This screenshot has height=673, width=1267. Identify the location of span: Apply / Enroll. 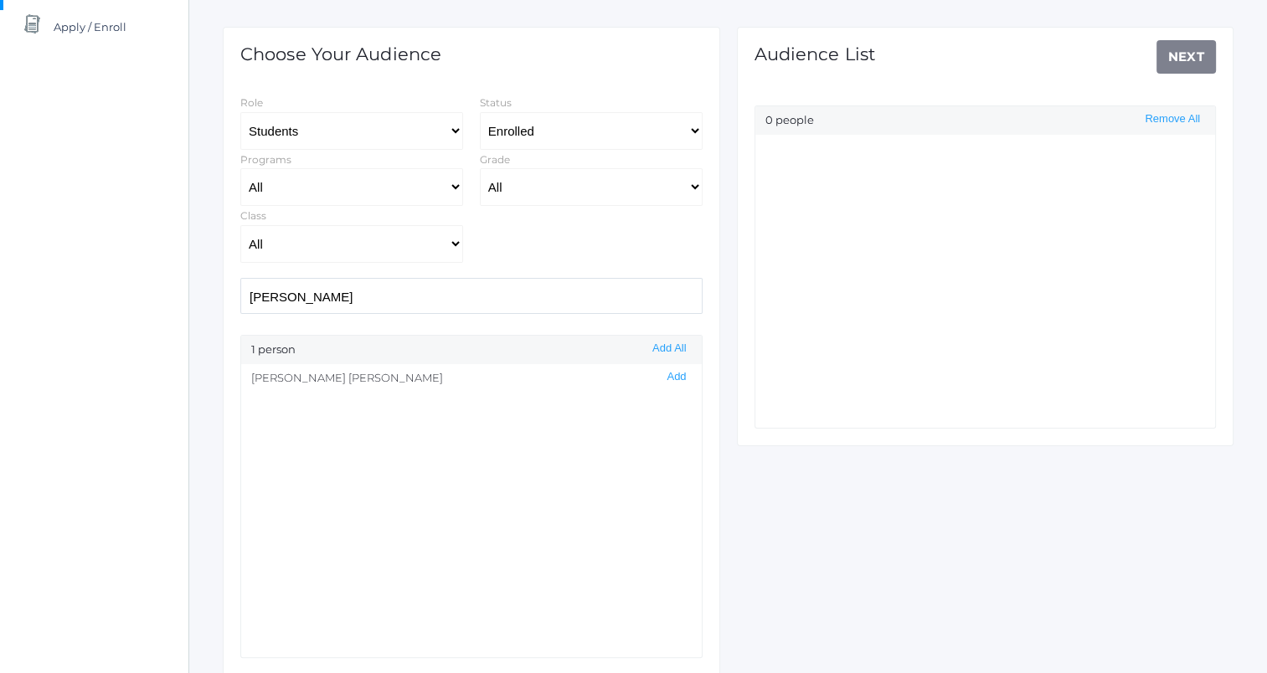
(90, 27).